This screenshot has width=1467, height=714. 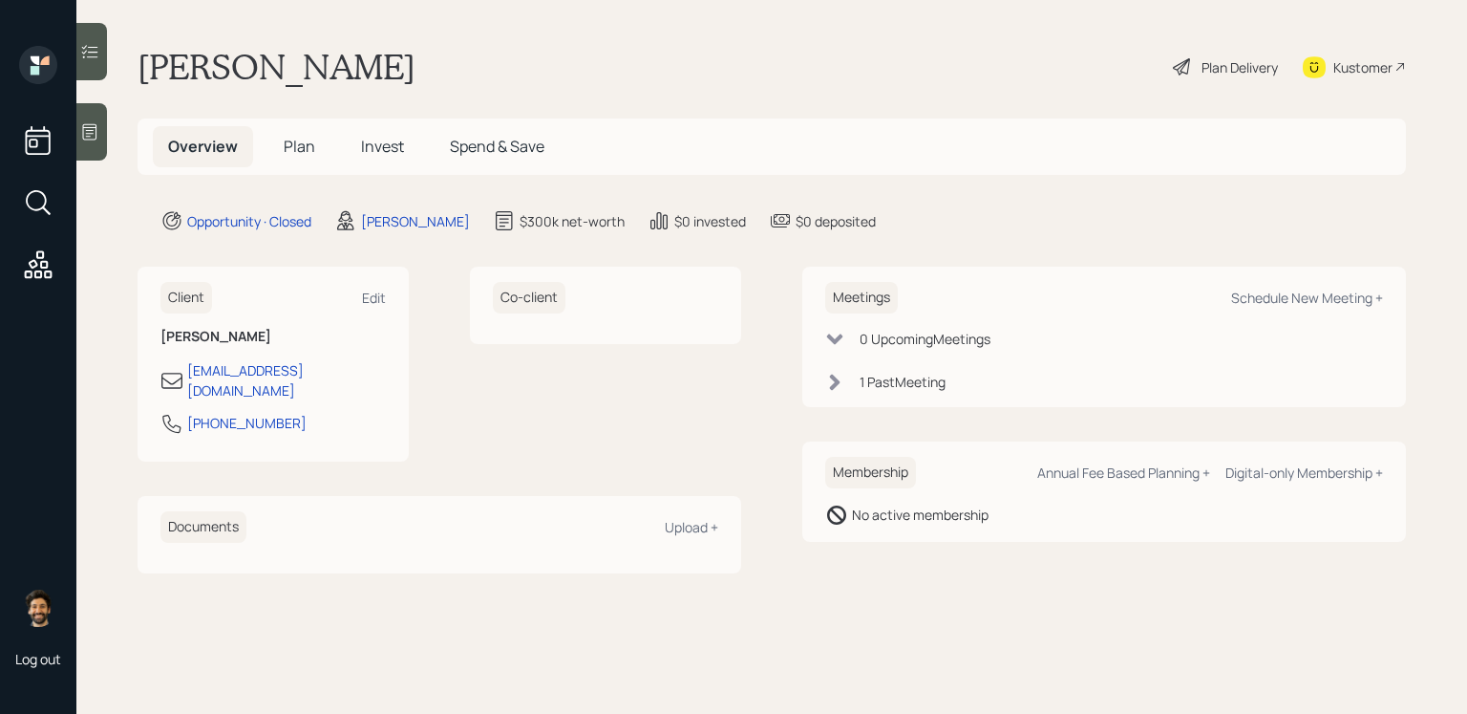 I want to click on h6: Membership, so click(x=870, y=472).